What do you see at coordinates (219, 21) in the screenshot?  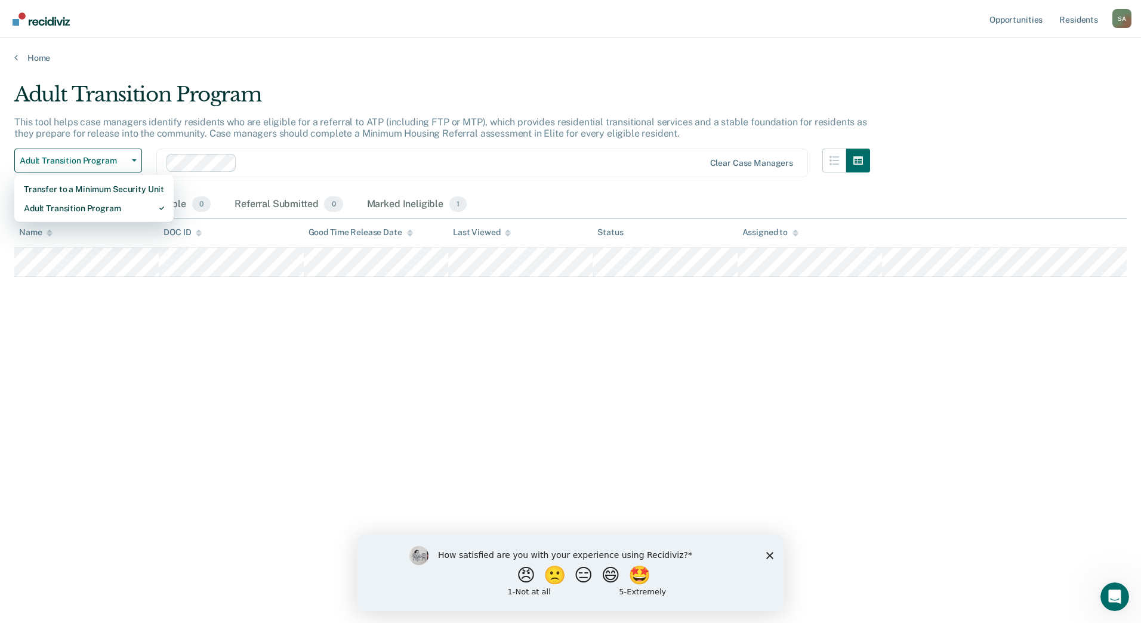 I see `div: How satisfied are you with your experience using Recidiviz?` at bounding box center [219, 21].